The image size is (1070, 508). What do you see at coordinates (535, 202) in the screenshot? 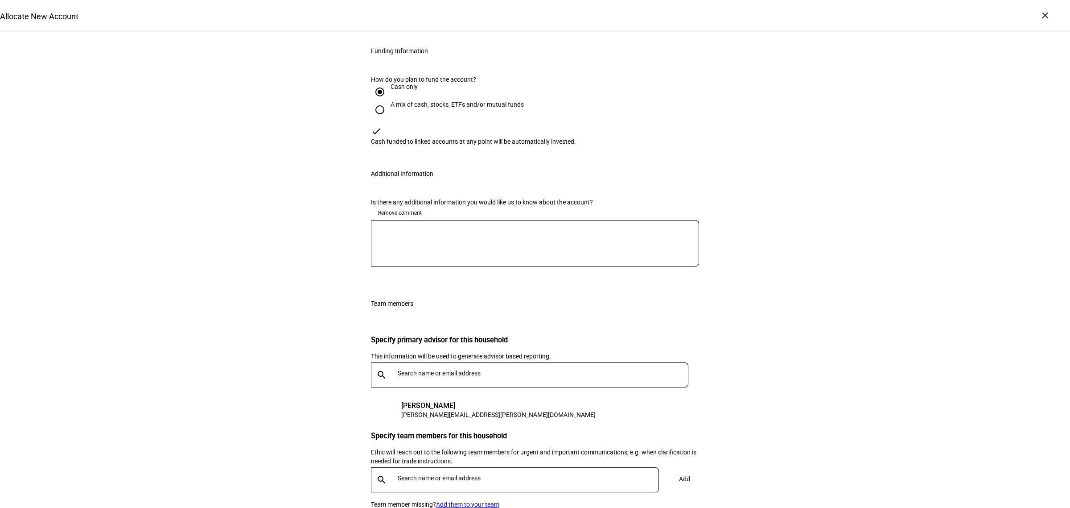
I see `div: Is there any additional information you would like us to know about the account?` at bounding box center [535, 202].